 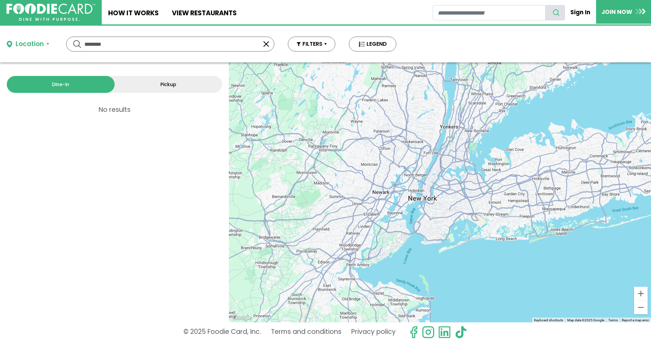 I want to click on img: Google, so click(x=242, y=318).